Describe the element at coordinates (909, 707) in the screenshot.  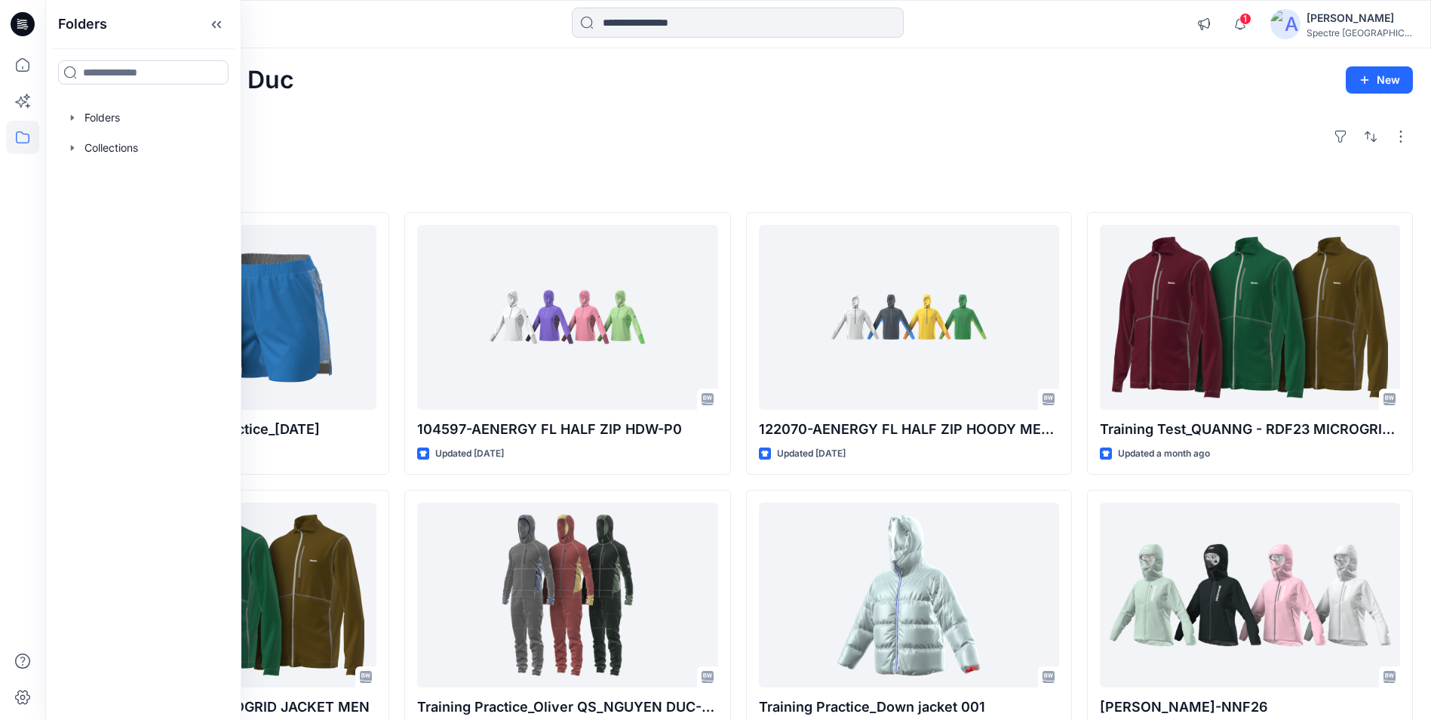
I see `p: Training Practice_Down jacket 001` at that location.